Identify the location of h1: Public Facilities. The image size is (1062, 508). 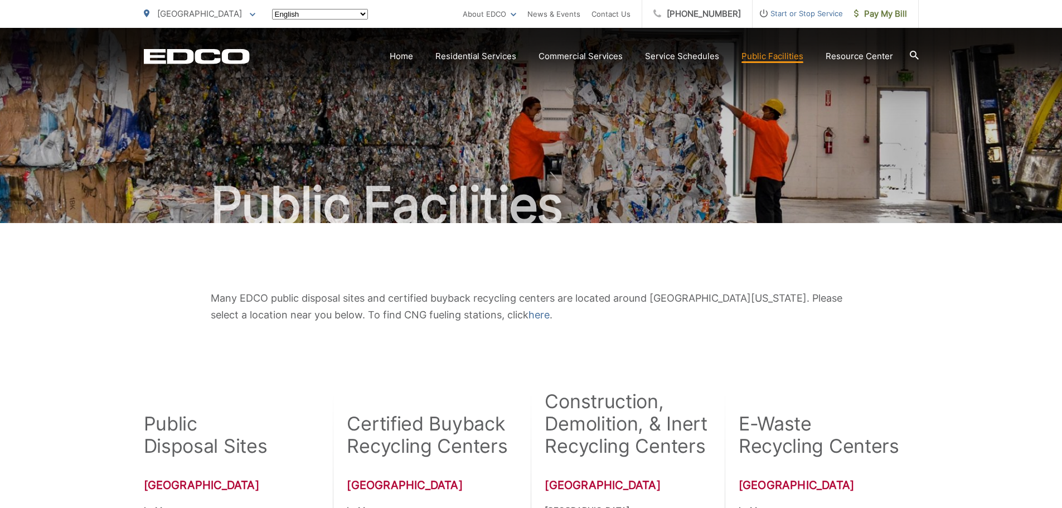
(531, 205).